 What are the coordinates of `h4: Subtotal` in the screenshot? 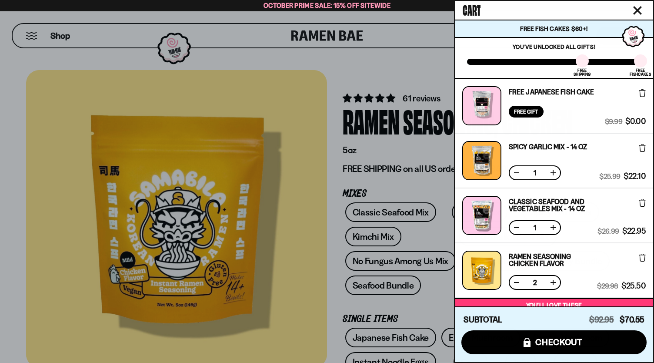 It's located at (482, 319).